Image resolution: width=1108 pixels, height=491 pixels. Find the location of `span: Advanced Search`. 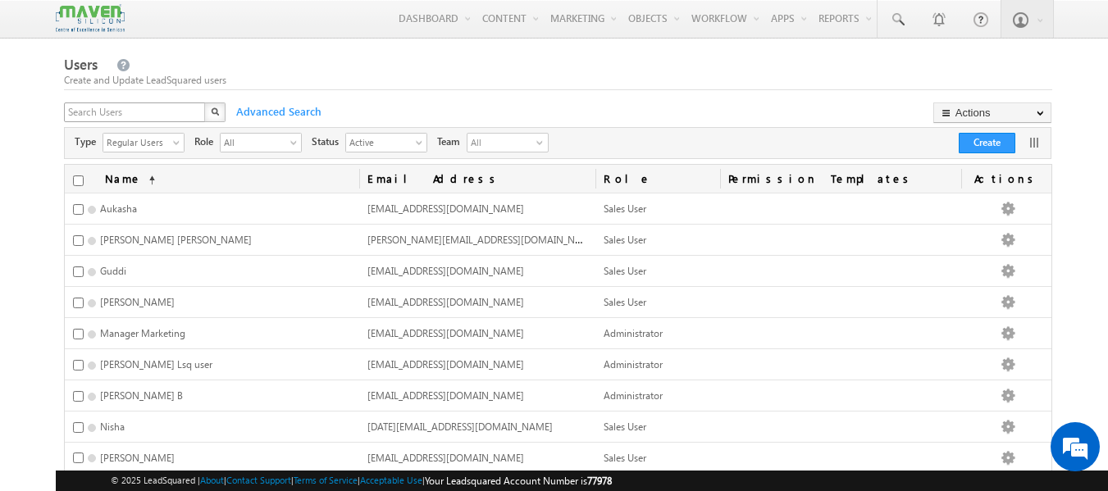

span: Advanced Search is located at coordinates (277, 111).